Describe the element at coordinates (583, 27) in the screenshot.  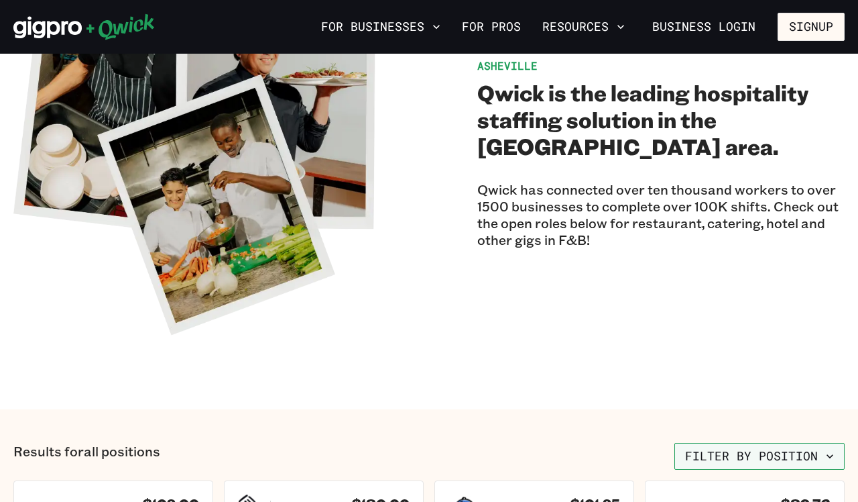
I see `button: Resources` at that location.